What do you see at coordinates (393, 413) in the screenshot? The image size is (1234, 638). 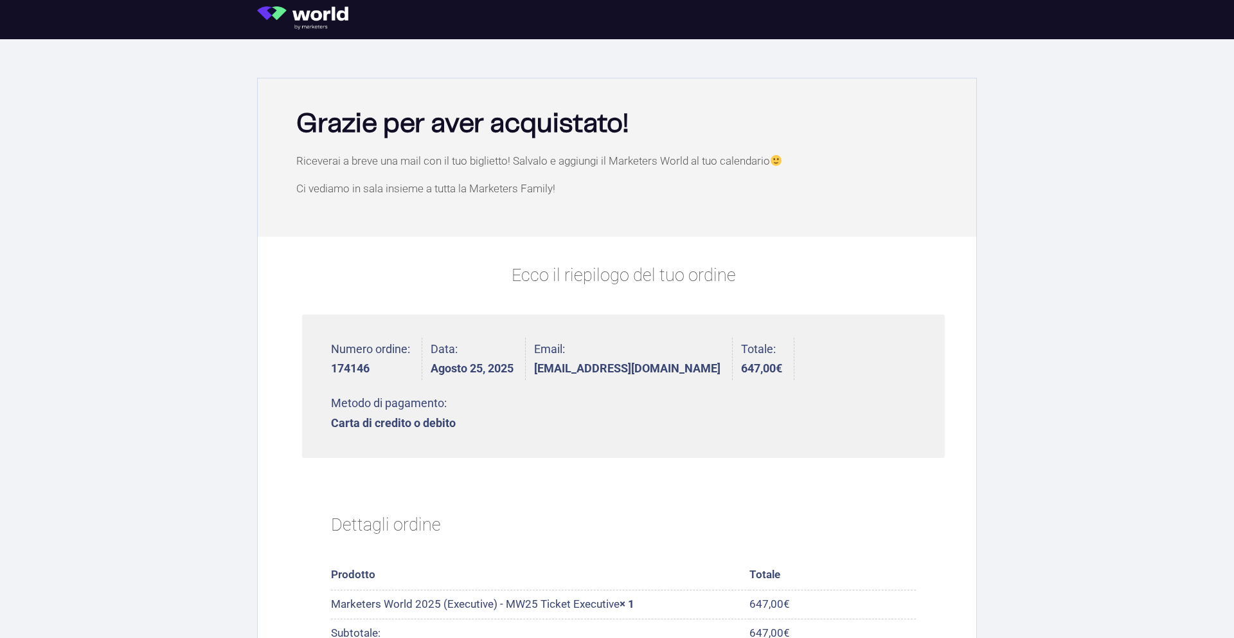 I see `li: Metodo di pagamento:` at bounding box center [393, 413].